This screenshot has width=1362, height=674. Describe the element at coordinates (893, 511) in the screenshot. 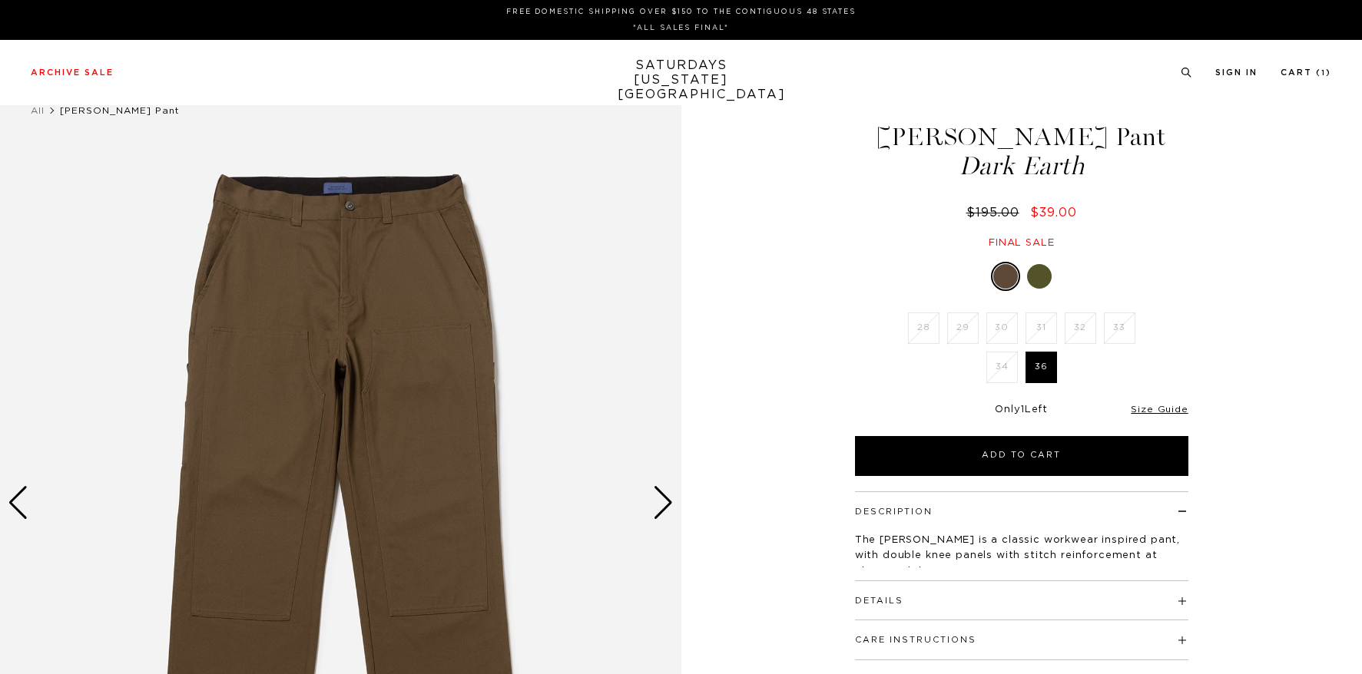

I see `button: Description` at that location.